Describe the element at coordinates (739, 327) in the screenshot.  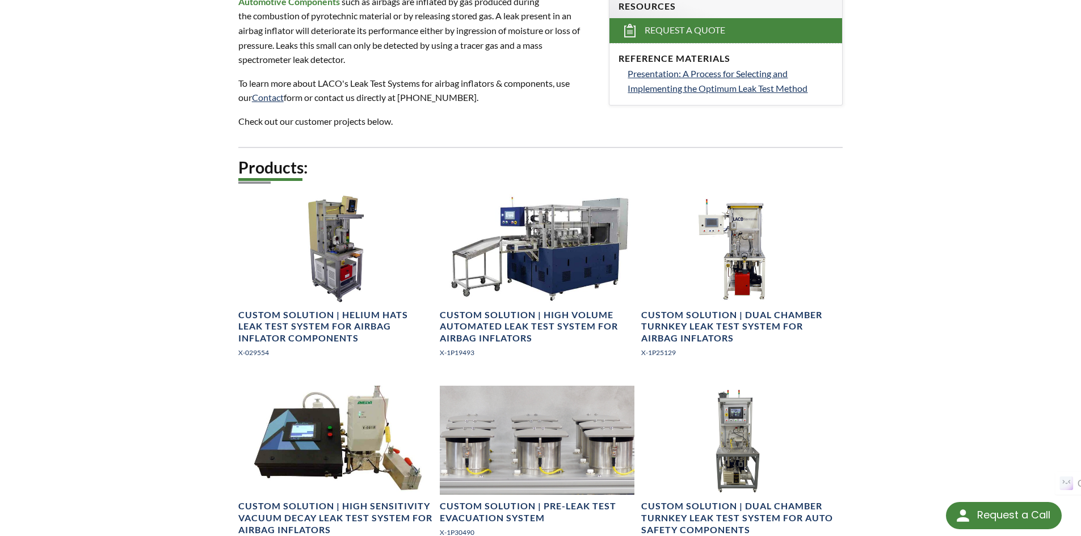
I see `h4: Custom Solution | Dual Chamber Turnkey Leak Test System for Airbag Inflators` at that location.